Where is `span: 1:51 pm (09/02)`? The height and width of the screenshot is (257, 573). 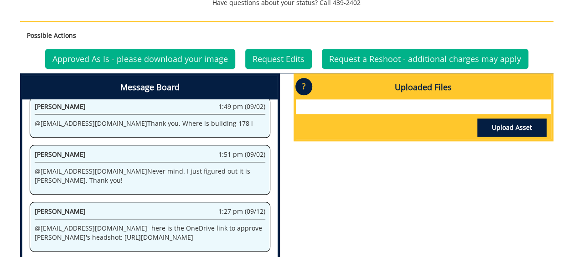 span: 1:51 pm (09/02) is located at coordinates (241, 154).